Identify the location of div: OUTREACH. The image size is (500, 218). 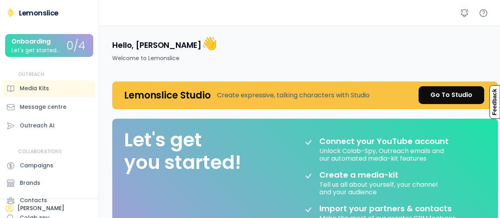
(31, 74).